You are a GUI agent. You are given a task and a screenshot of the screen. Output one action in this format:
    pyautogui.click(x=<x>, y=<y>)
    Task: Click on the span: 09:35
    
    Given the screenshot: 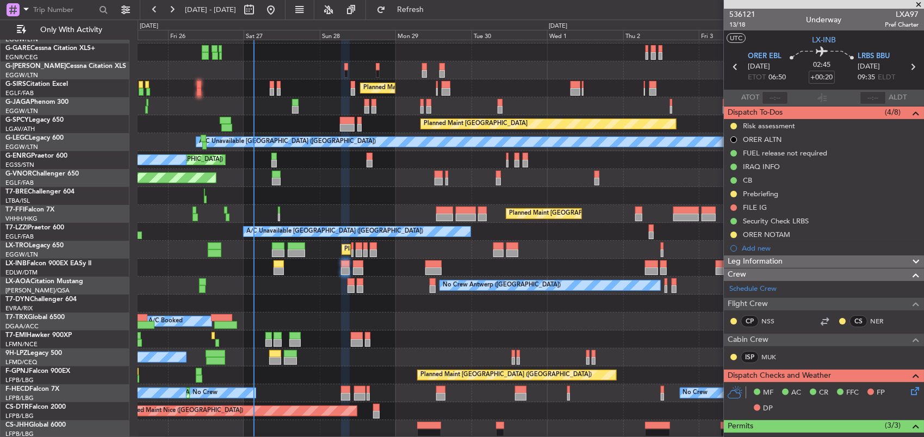 What is the action you would take?
    pyautogui.click(x=866, y=78)
    